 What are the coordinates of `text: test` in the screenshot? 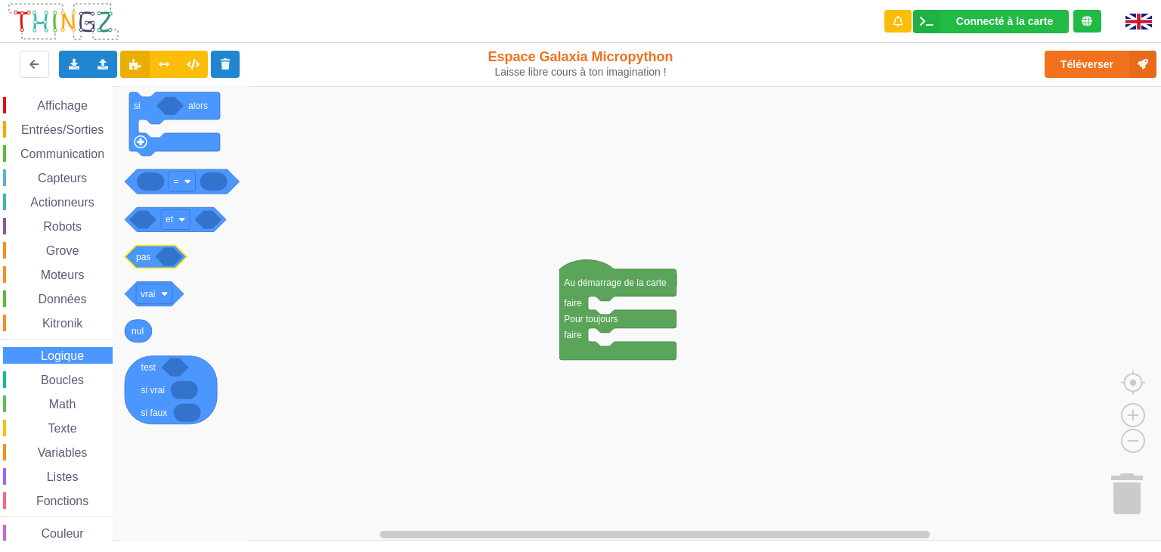 It's located at (149, 367).